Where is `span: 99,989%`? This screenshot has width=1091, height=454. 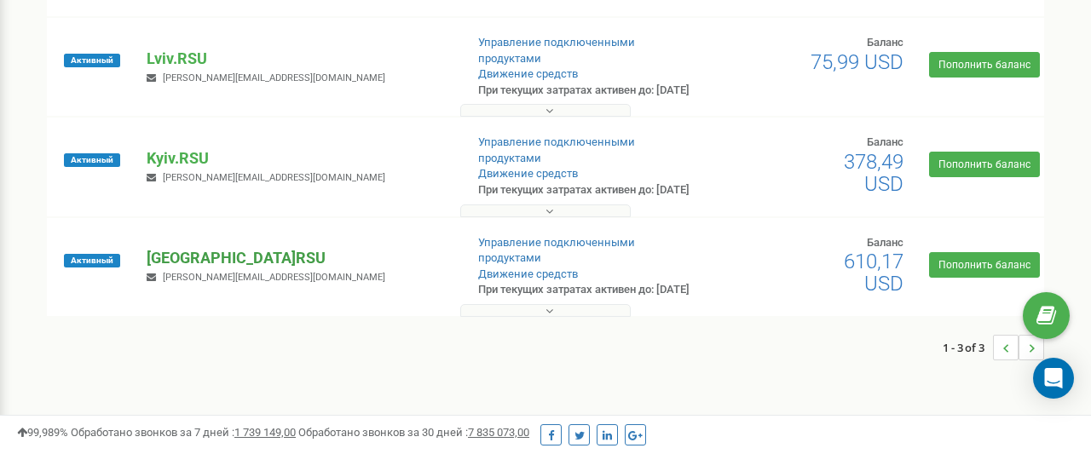 span: 99,989% is located at coordinates (43, 432).